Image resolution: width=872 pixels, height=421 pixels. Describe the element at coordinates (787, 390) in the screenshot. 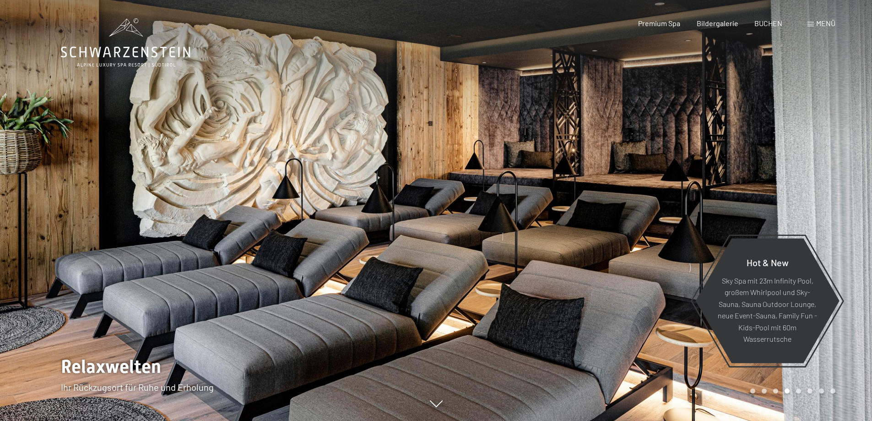

I see `div: Carousel Page 4 (Current Slide)` at that location.